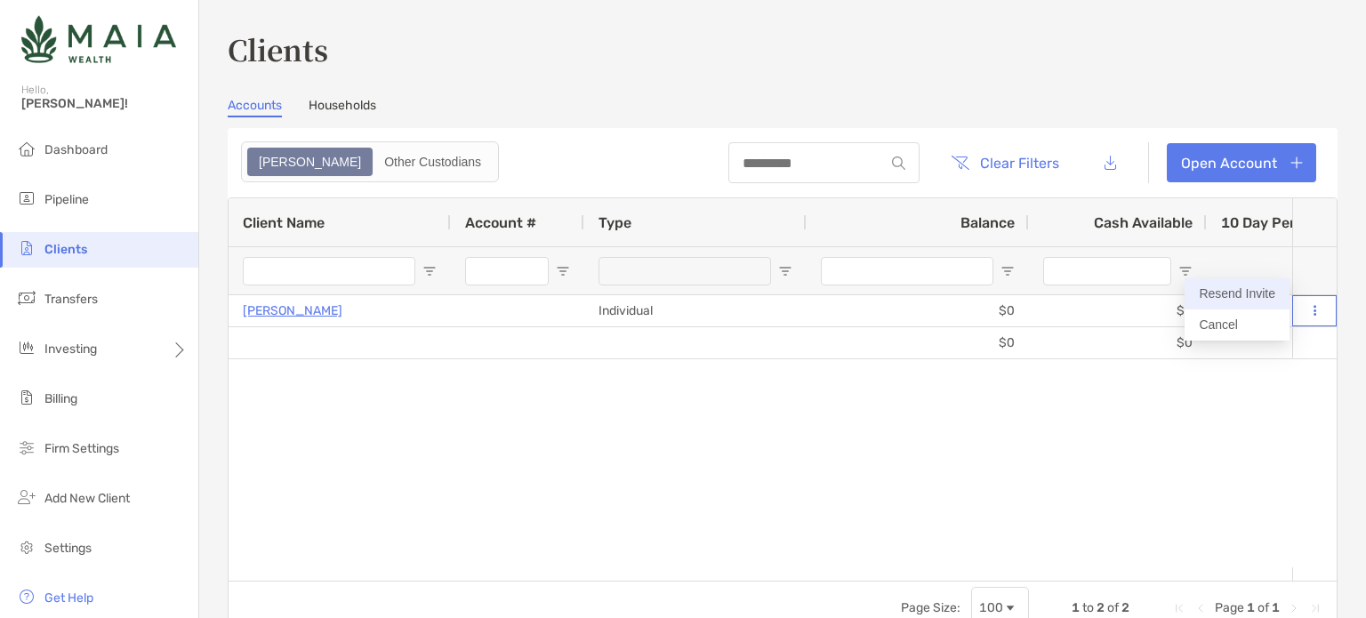 The image size is (1366, 618). What do you see at coordinates (1237, 294) in the screenshot?
I see `button: Resend Invite` at bounding box center [1237, 294].